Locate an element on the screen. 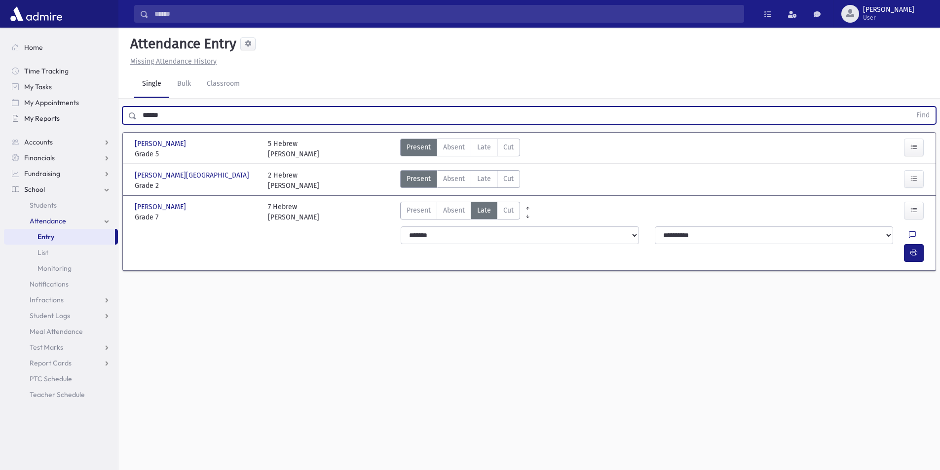 The width and height of the screenshot is (940, 470). span: Monitoring is located at coordinates (54, 269).